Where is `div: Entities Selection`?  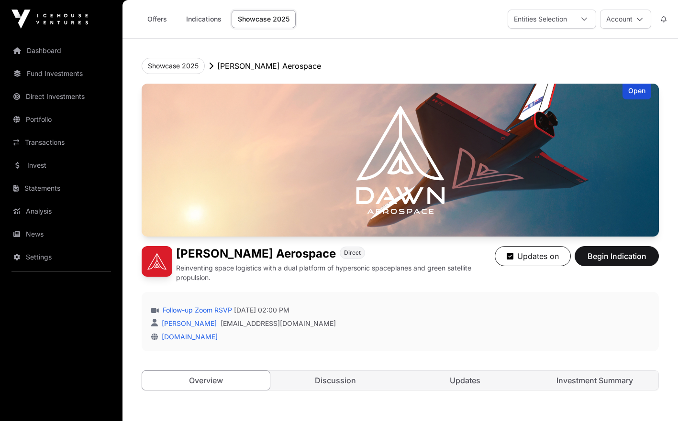
div: Entities Selection is located at coordinates (540, 19).